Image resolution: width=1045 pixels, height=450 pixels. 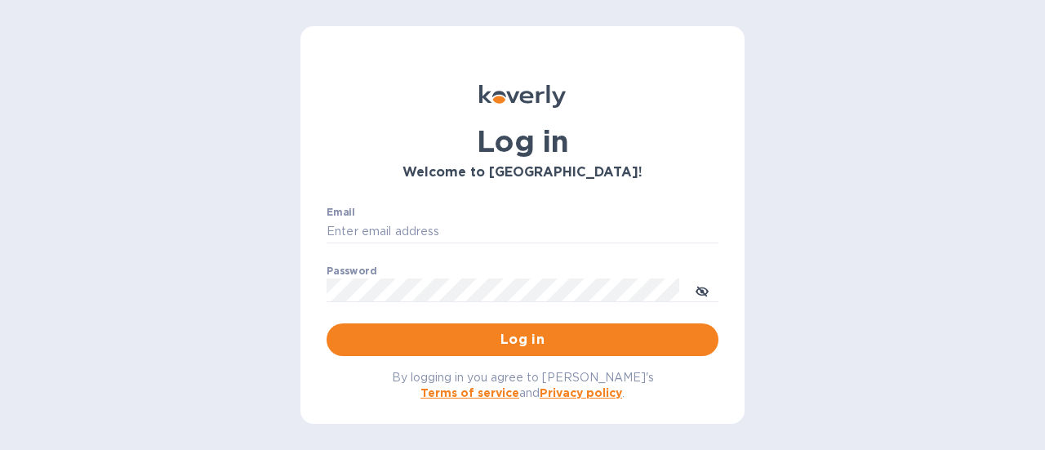 I want to click on span: Log in, so click(x=523, y=340).